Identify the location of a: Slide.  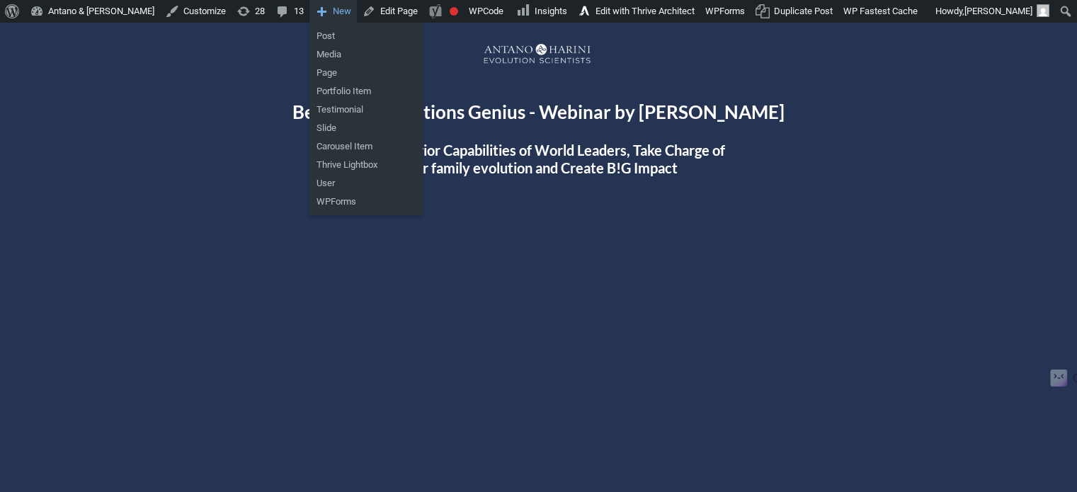
(366, 128).